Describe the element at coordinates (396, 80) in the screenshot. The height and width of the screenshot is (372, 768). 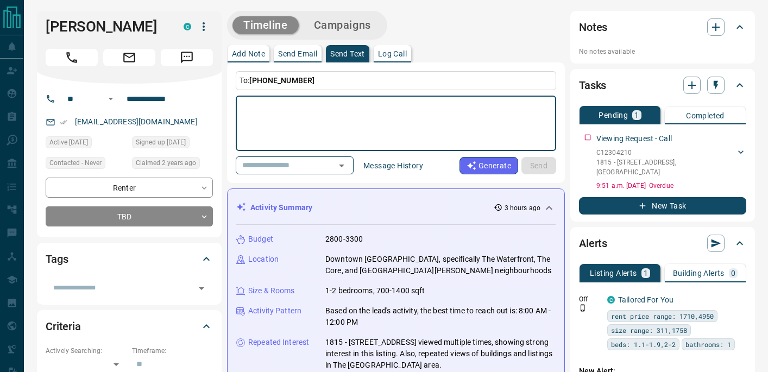
I see `p: To:` at that location.